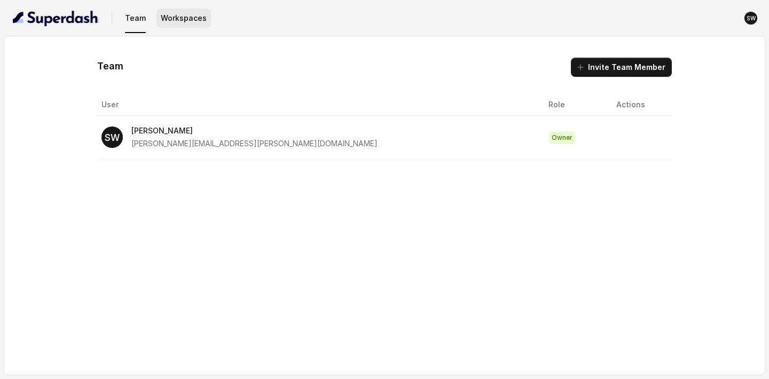  I want to click on span: Owner, so click(562, 138).